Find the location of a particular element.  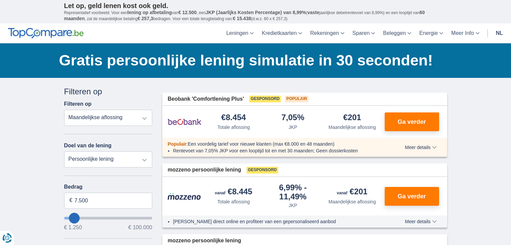

label: Filteren op is located at coordinates (78, 104).